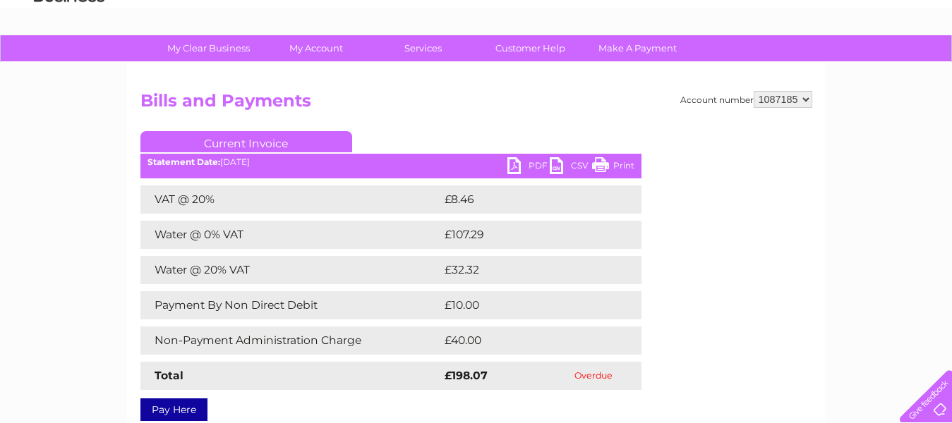  I want to click on a: 0333 014 3131, so click(735, 16).